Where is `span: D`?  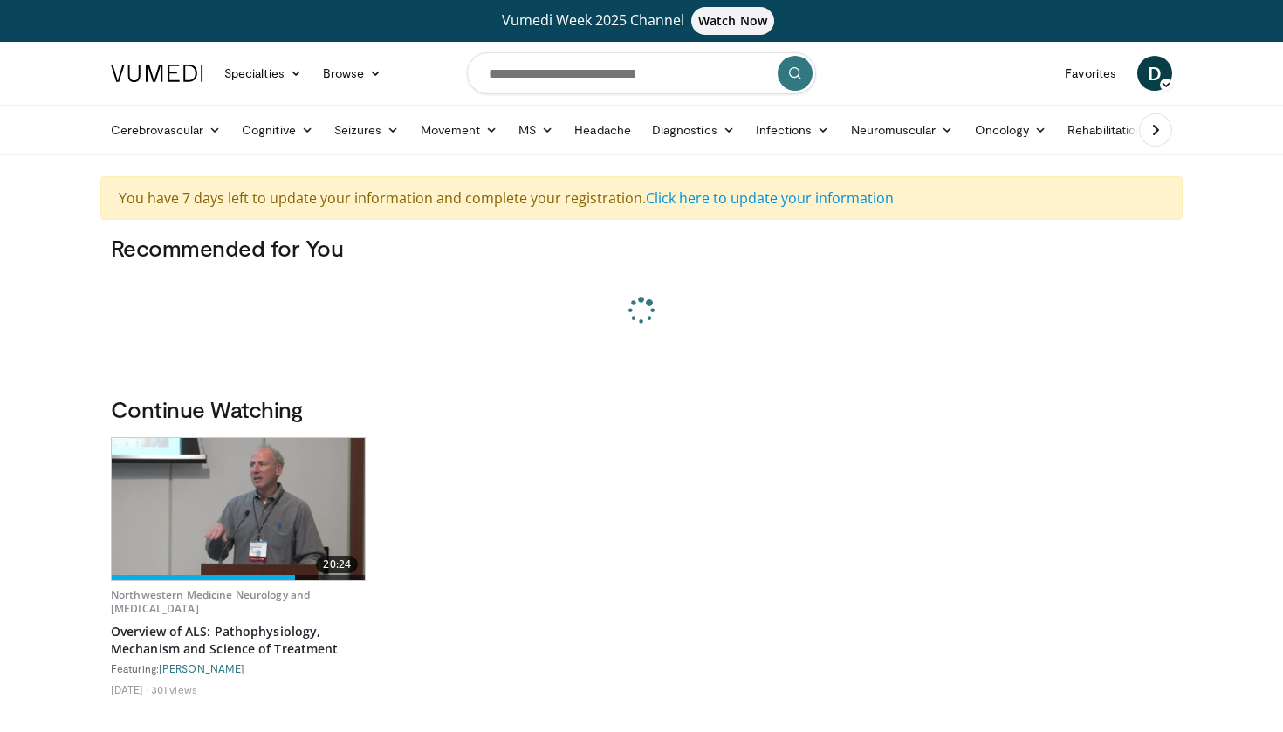
span: D is located at coordinates (1155, 73).